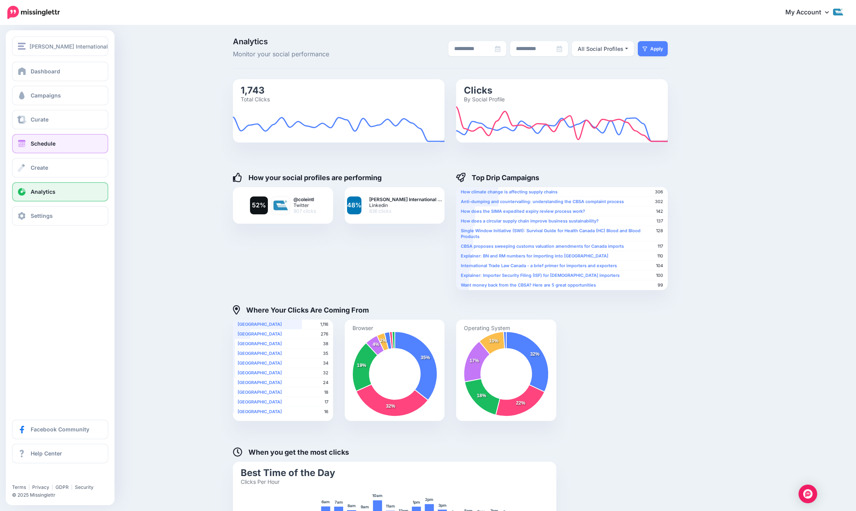 This screenshot has height=511, width=856. What do you see at coordinates (354, 205) in the screenshot?
I see `a: 48%` at bounding box center [354, 205].